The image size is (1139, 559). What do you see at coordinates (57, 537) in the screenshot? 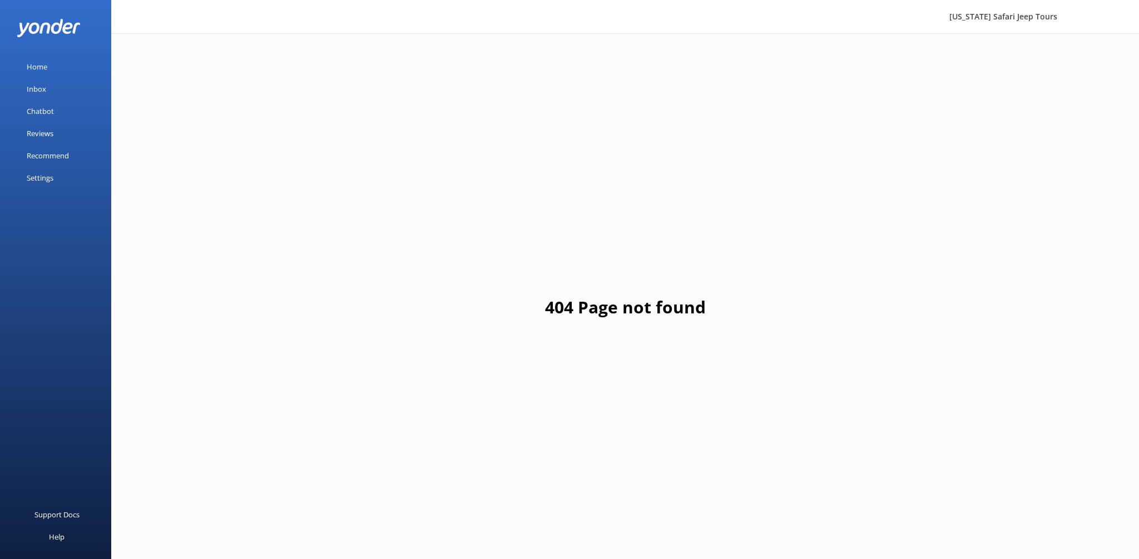
I see `div: Help` at bounding box center [57, 537].